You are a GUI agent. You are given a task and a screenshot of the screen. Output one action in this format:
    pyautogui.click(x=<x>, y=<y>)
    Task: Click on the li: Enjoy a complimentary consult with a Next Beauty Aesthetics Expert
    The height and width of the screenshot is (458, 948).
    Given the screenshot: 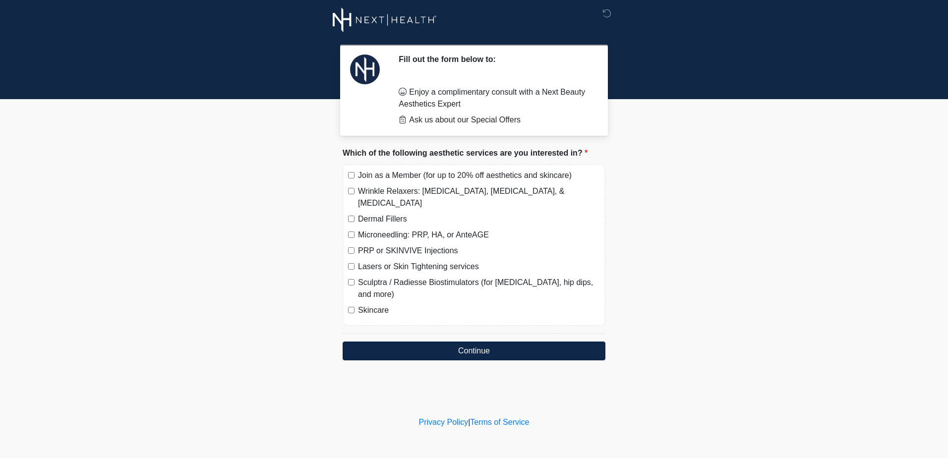 What is the action you would take?
    pyautogui.click(x=494, y=98)
    